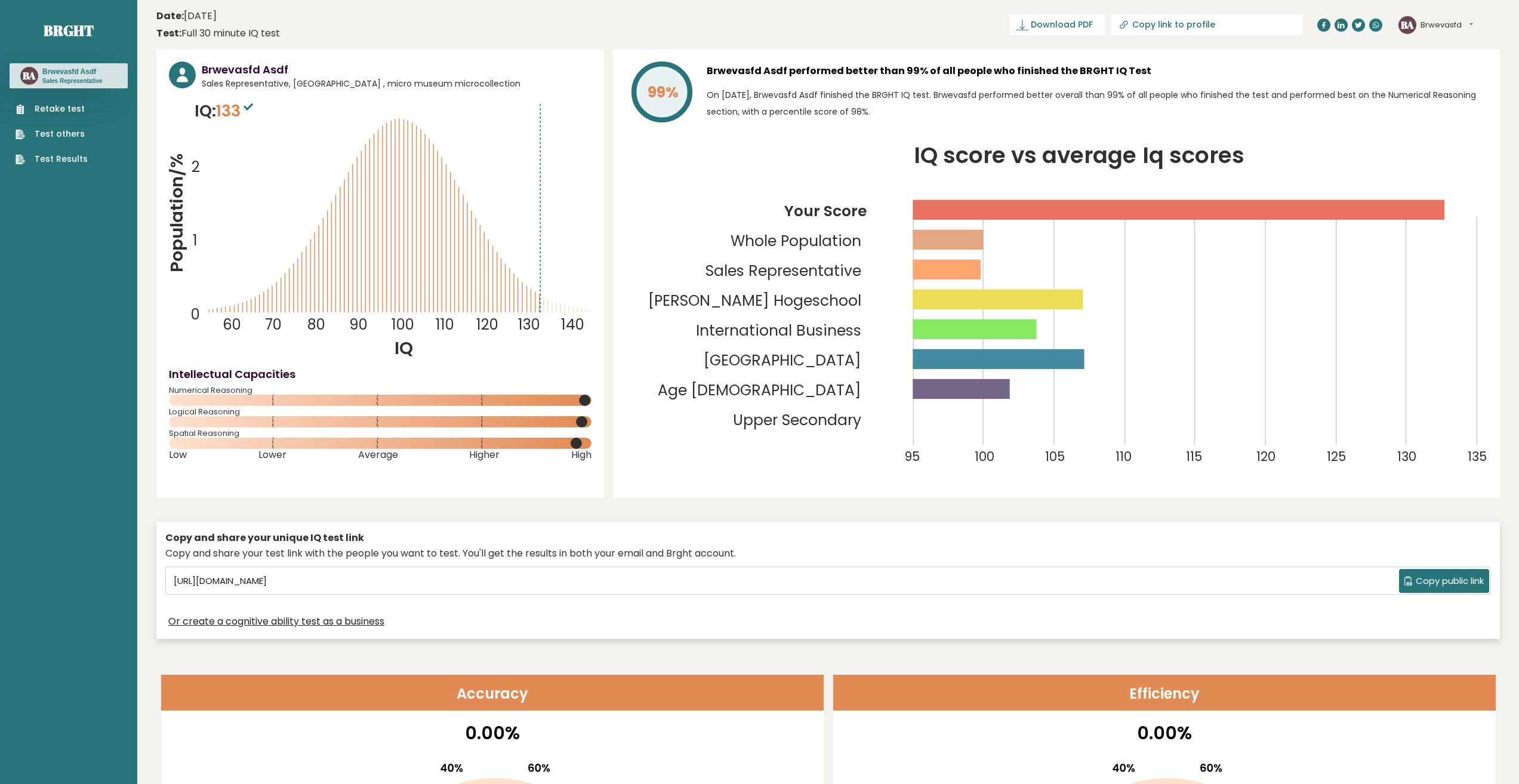 The image size is (1519, 784). Describe the element at coordinates (51, 133) in the screenshot. I see `a: Test others` at that location.